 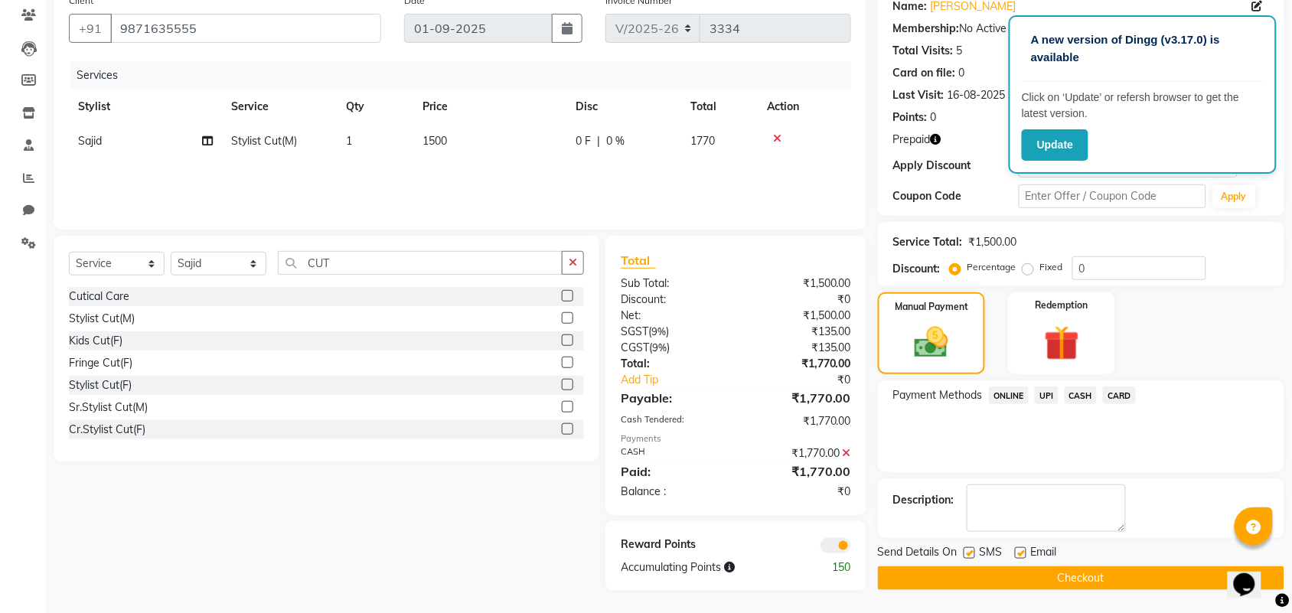 I want to click on img: _gift.svg, so click(x=1062, y=343).